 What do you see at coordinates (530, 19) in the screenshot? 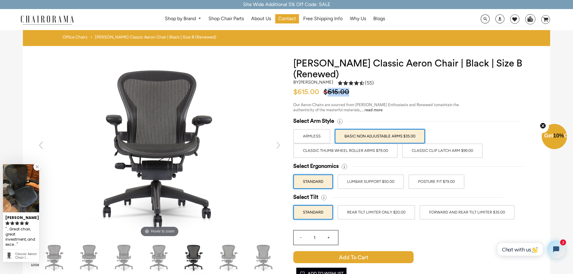
I see `img: WhatsApp_Image_2024-07-12_at_16.23.01.webp` at bounding box center [530, 19].